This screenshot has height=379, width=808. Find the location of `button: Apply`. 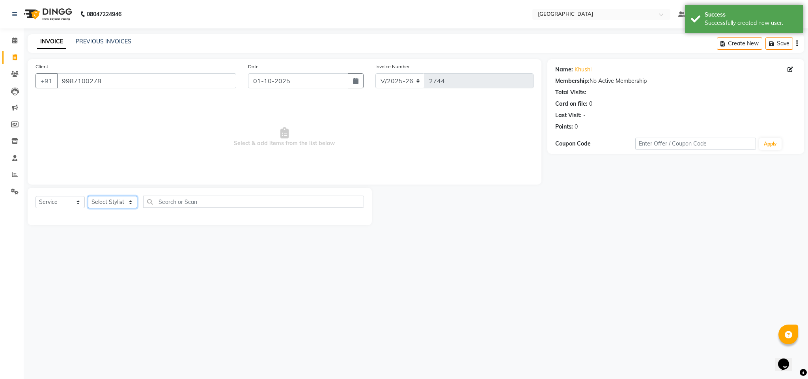

button: Apply is located at coordinates (771, 144).